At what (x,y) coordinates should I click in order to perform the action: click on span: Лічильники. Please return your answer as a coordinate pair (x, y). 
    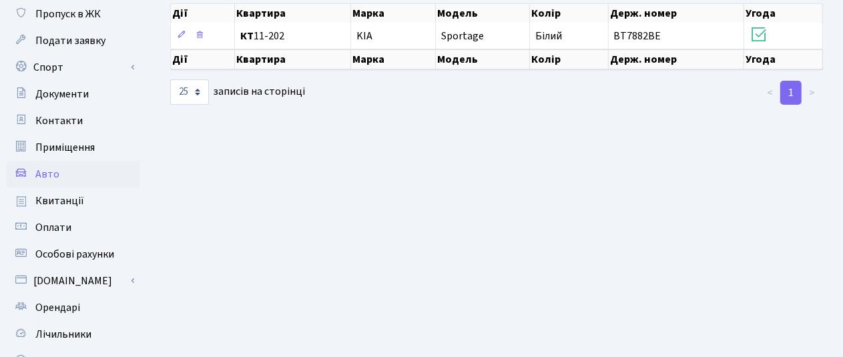
    Looking at the image, I should click on (63, 335).